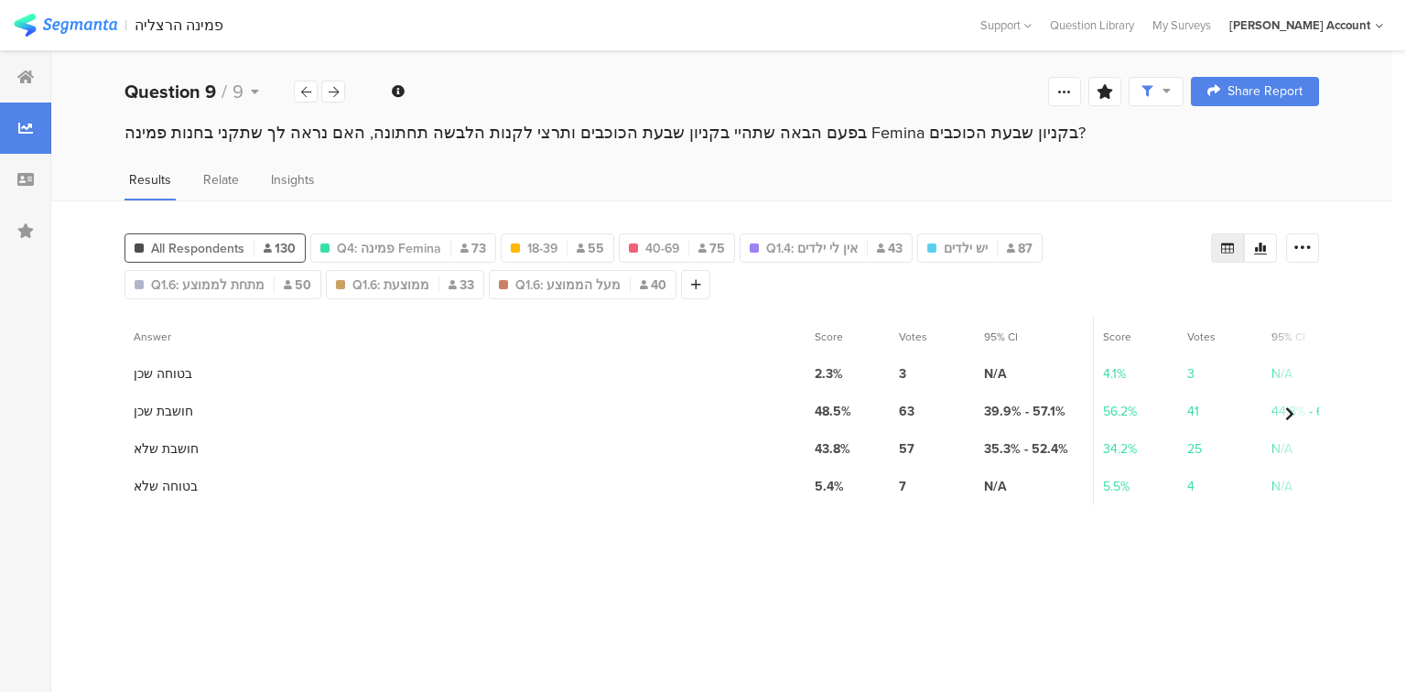 The image size is (1406, 692). Describe the element at coordinates (711, 248) in the screenshot. I see `span: 75` at that location.